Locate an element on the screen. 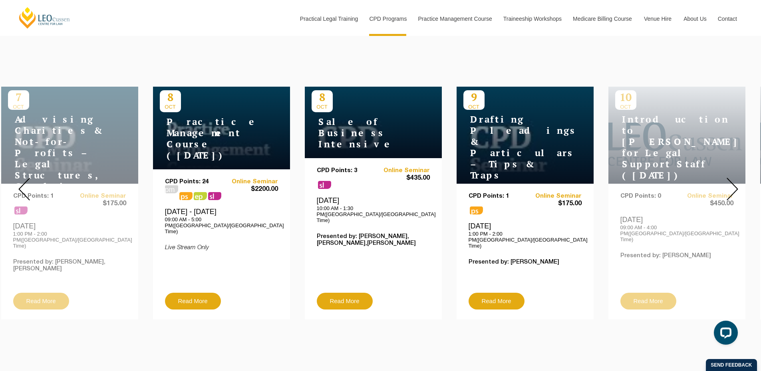  h4: Sale of Business Intensive is located at coordinates (362, 133).